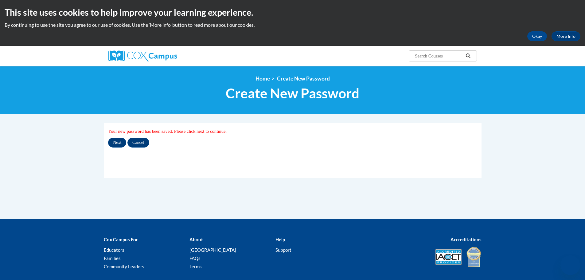  What do you see at coordinates (474, 257) in the screenshot?
I see `img: IDA® Accredited` at bounding box center [474, 257].